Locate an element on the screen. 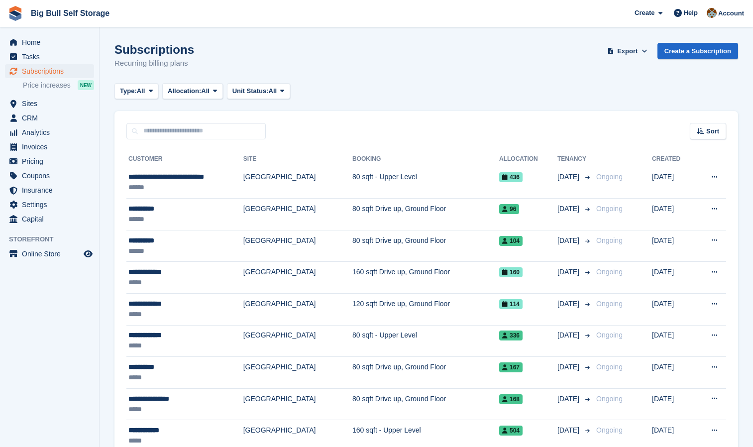 The height and width of the screenshot is (447, 753). a: Big Bull Self Storage is located at coordinates (70, 13).